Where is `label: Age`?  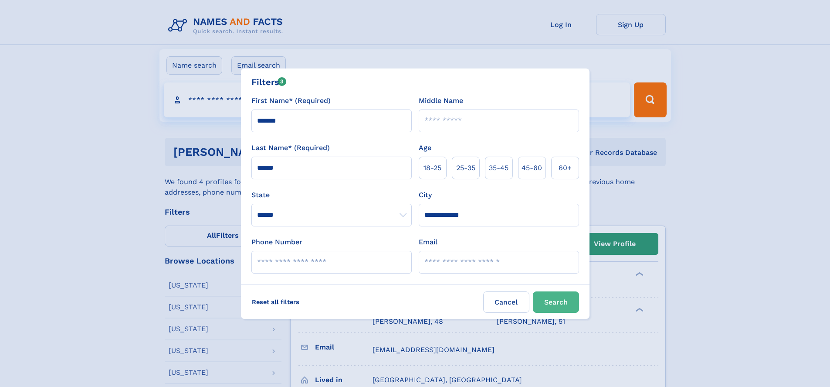
label: Age is located at coordinates (425, 148).